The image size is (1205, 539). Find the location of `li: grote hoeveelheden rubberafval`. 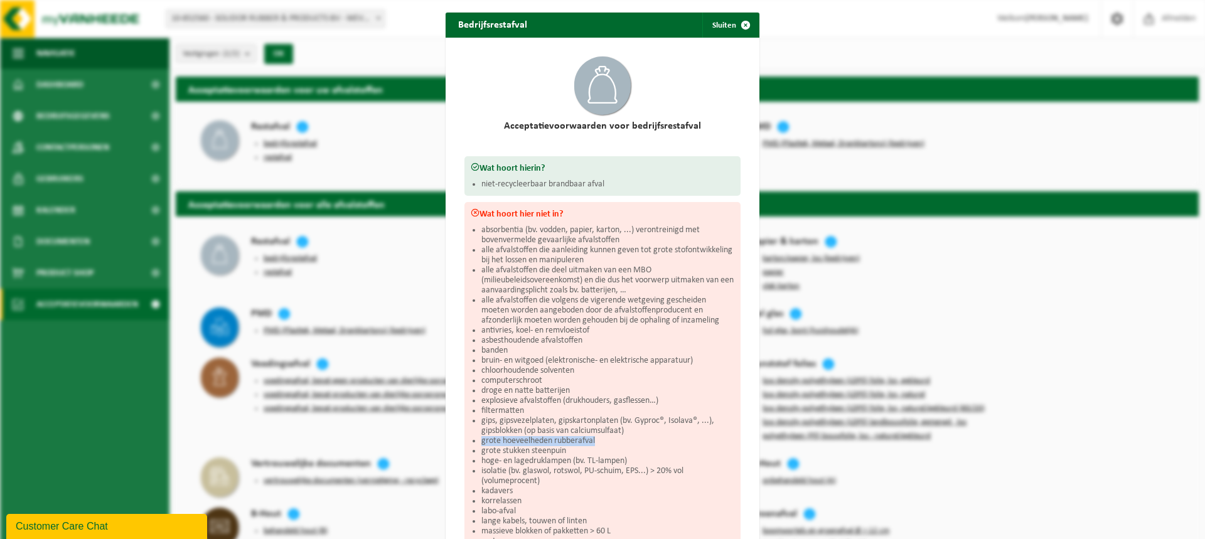

li: grote hoeveelheden rubberafval is located at coordinates (608, 441).